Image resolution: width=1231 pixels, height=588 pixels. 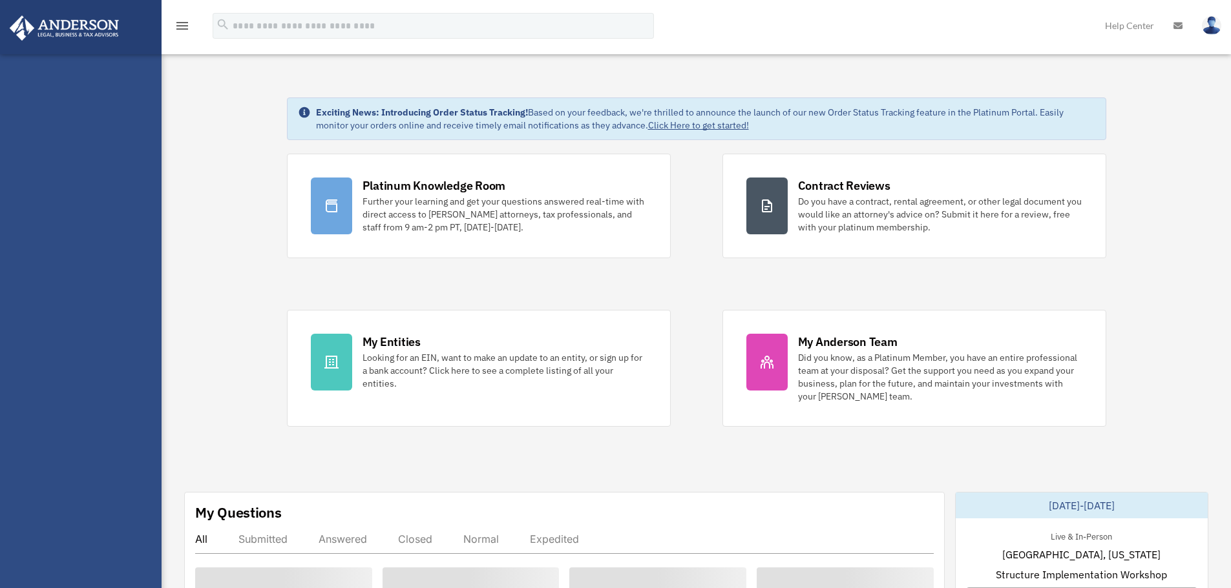 What do you see at coordinates (554, 539) in the screenshot?
I see `div: Expedited` at bounding box center [554, 539].